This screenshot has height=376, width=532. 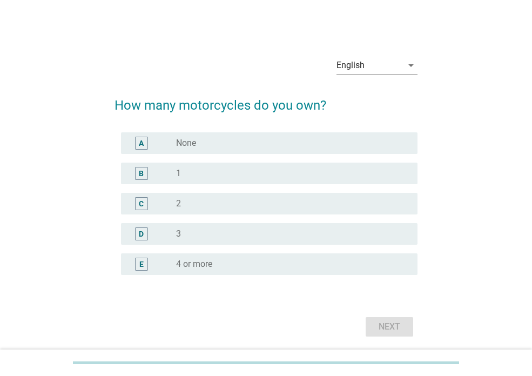 I want to click on div: D, so click(x=141, y=233).